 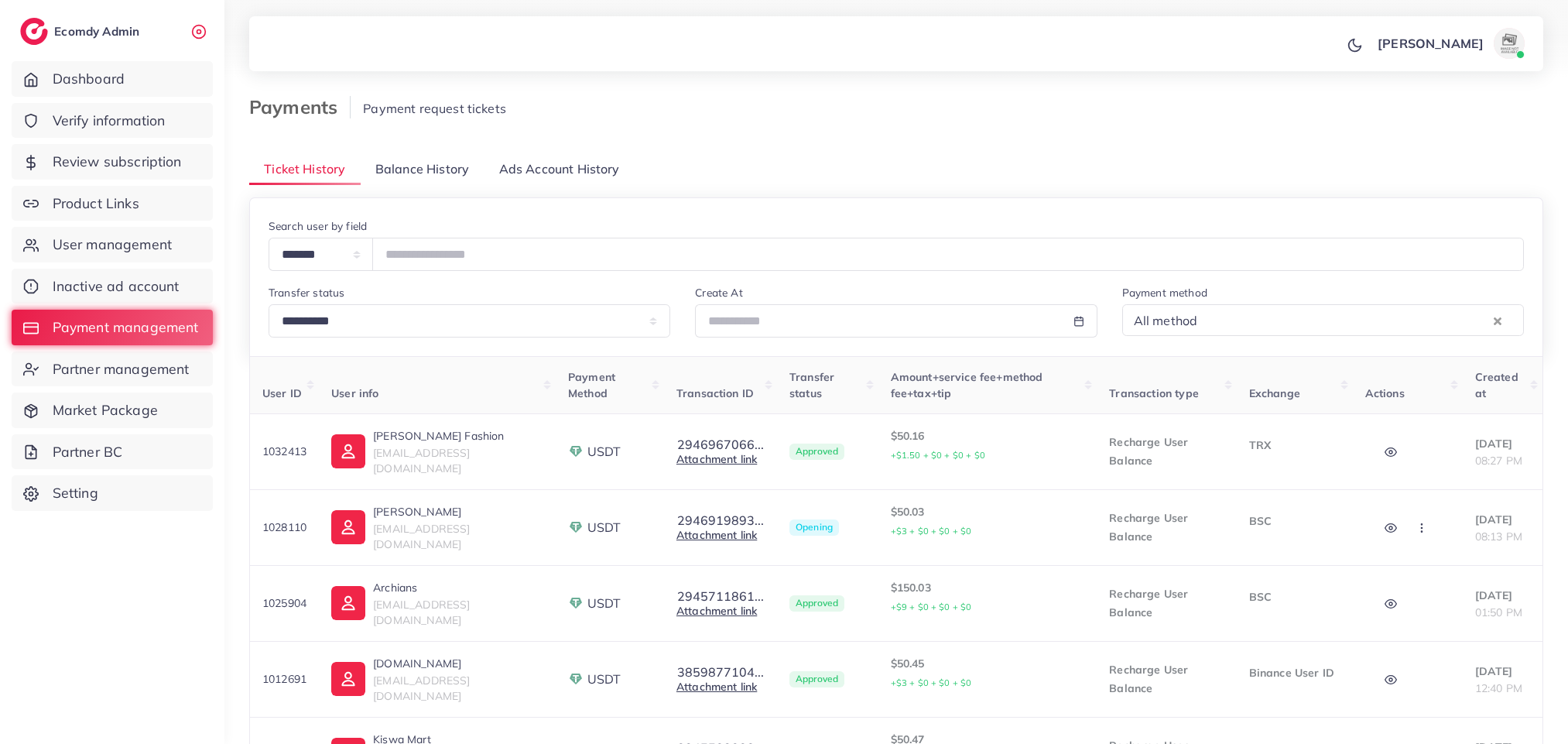 What do you see at coordinates (1509, 43) in the screenshot?
I see `img: avatar` at bounding box center [1509, 43].